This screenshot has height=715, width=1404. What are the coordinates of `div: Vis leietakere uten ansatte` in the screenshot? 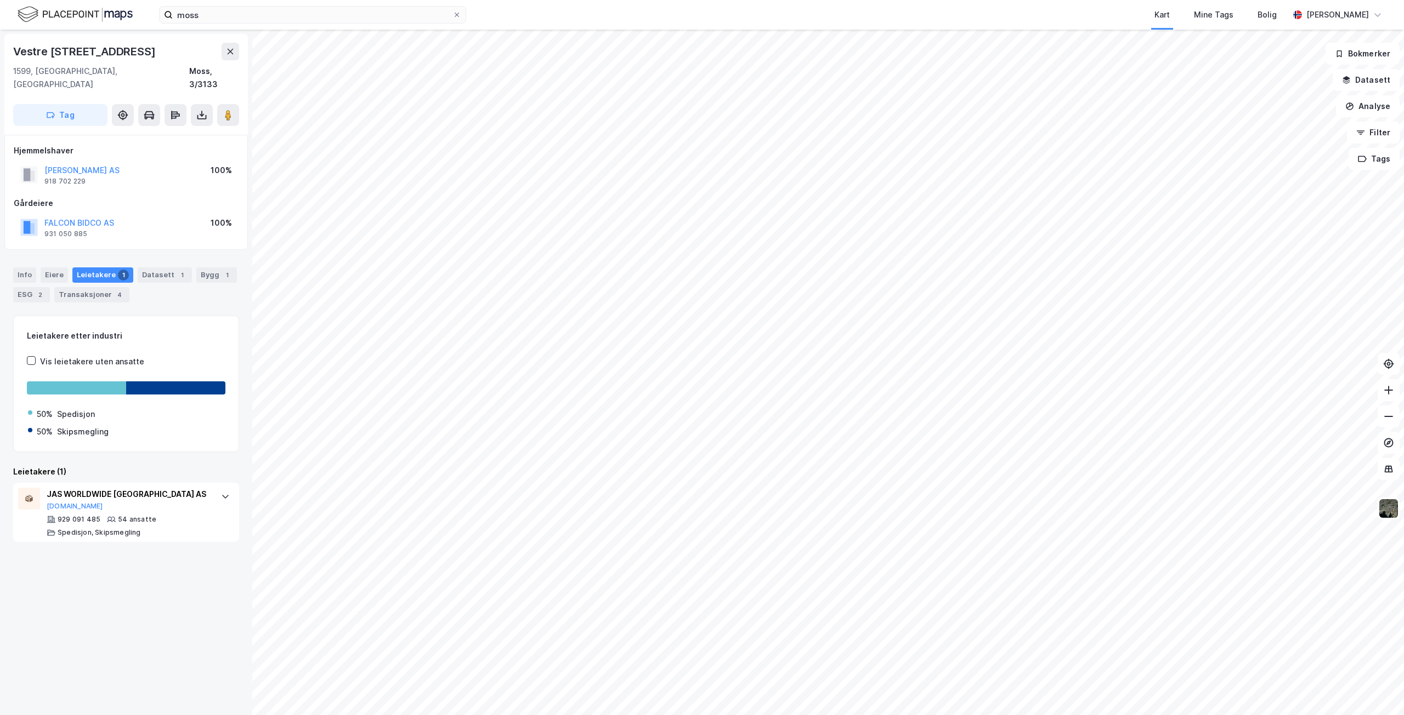 It's located at (92, 362).